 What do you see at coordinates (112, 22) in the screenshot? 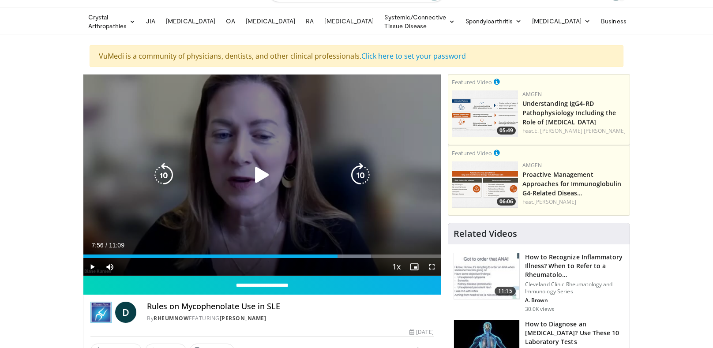
I see `a: Crystal Arthropathies` at bounding box center [112, 22].